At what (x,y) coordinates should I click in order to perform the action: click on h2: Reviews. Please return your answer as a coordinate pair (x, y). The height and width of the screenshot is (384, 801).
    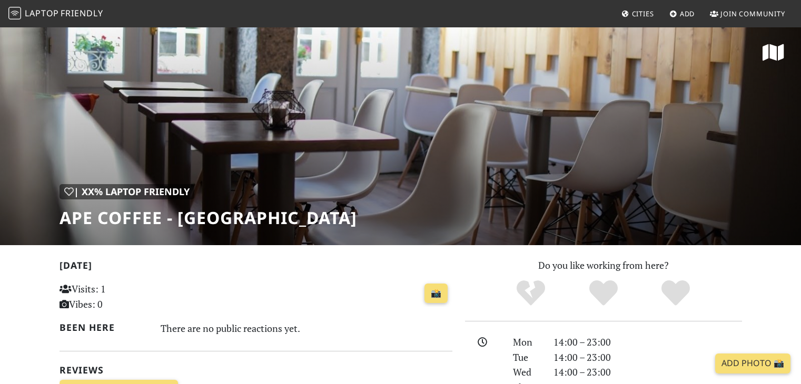
    Looking at the image, I should click on (256, 370).